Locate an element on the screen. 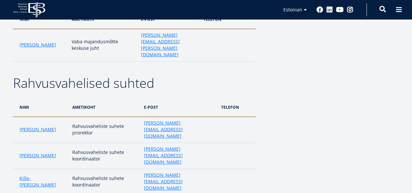 The image size is (412, 193). a: Linkedin is located at coordinates (329, 10).